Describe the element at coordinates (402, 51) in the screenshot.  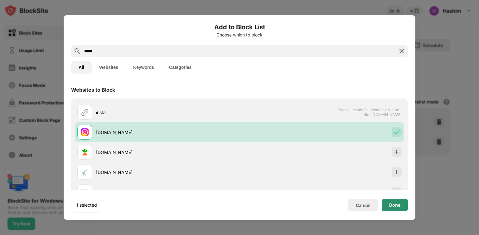
I see `img: search-close` at that location.